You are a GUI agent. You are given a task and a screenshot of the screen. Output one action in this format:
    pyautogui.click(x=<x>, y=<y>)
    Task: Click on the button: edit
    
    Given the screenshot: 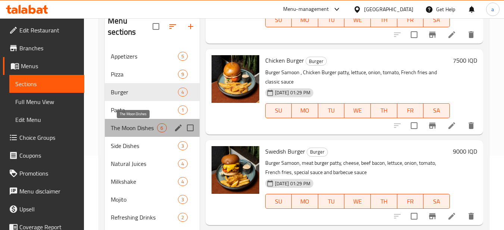 What is the action you would take?
    pyautogui.click(x=178, y=128)
    